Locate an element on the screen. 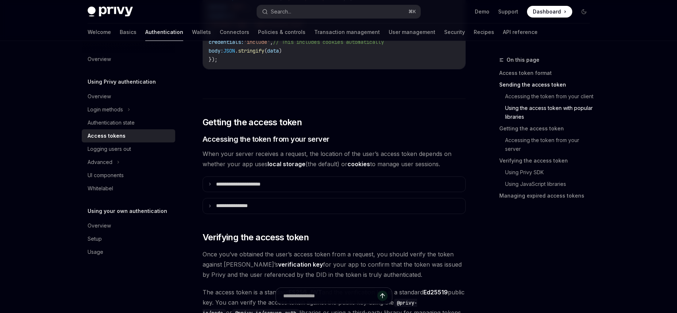 Image resolution: width=677 pixels, height=313 pixels. span: JSON is located at coordinates (229, 51).